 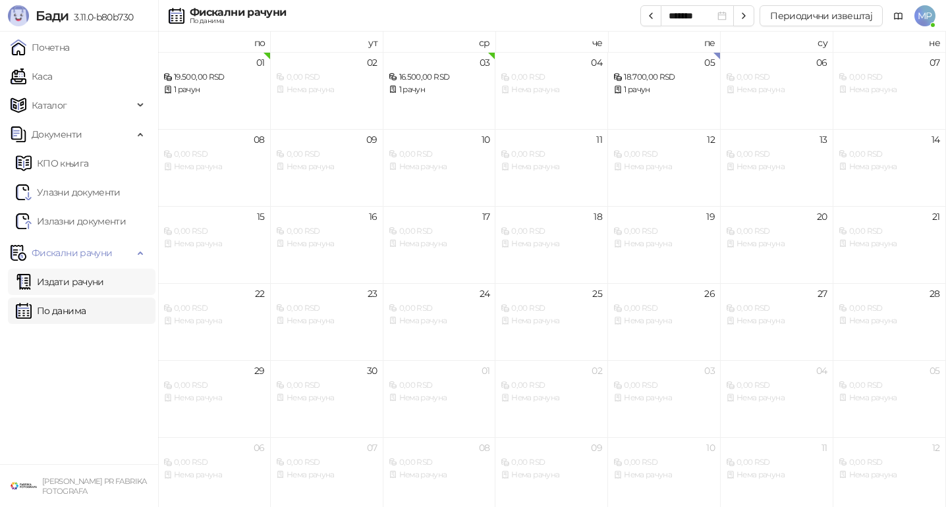 I want to click on a: KPO knjigaКПО књига, so click(x=52, y=163).